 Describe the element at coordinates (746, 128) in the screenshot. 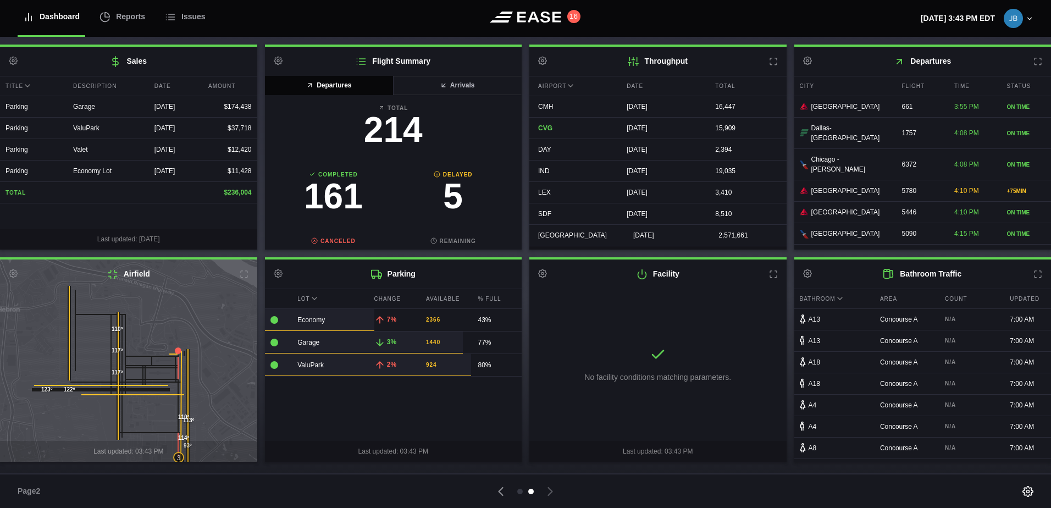

I see `div: 15,909` at that location.